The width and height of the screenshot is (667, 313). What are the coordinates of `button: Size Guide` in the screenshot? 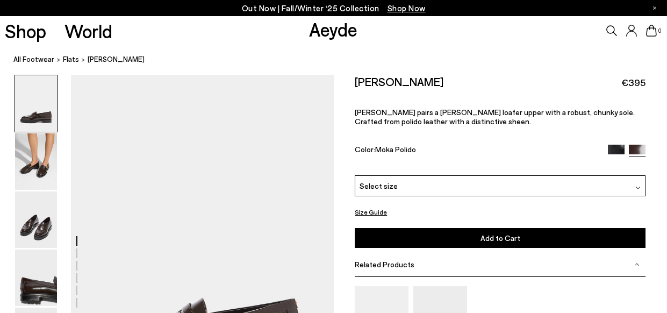 It's located at (371, 212).